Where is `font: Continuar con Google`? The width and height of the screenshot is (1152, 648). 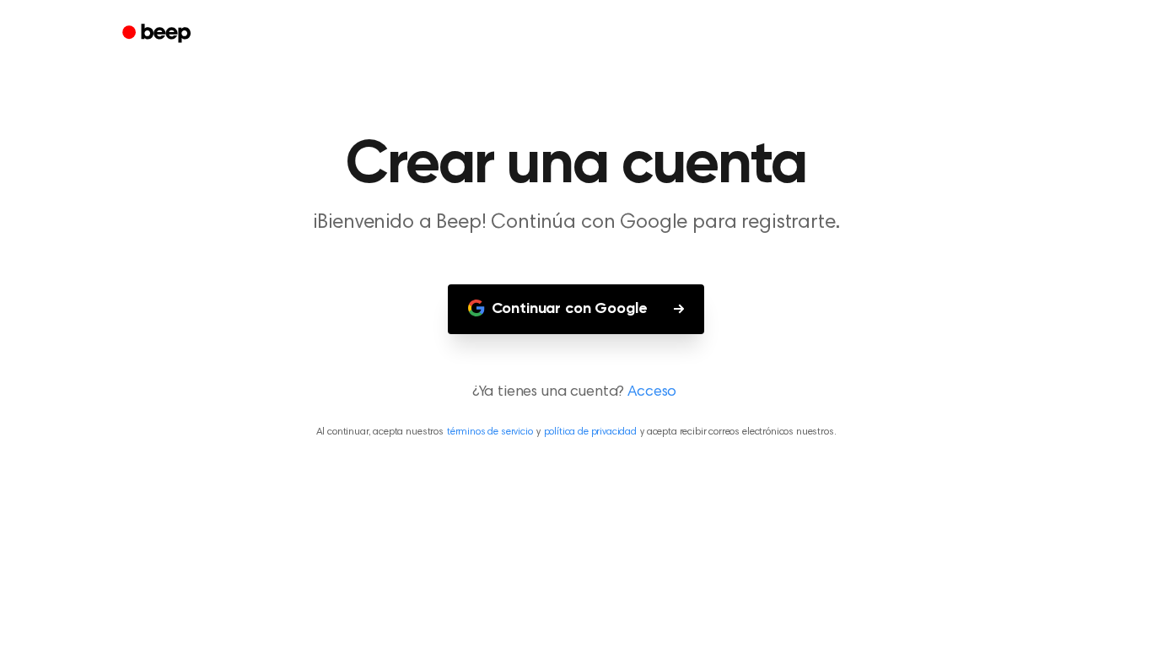 font: Continuar con Google is located at coordinates (569, 309).